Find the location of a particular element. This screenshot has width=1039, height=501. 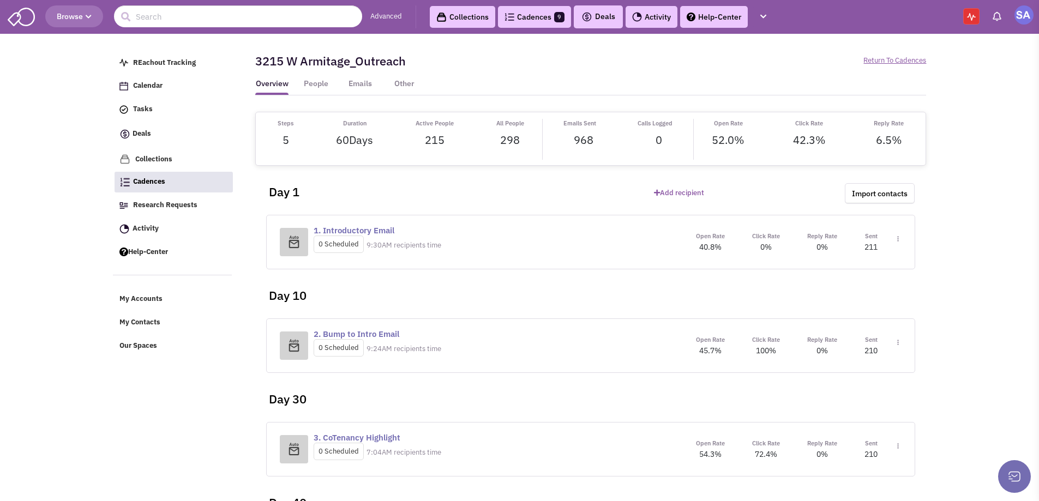

p: Active People is located at coordinates (435, 123).